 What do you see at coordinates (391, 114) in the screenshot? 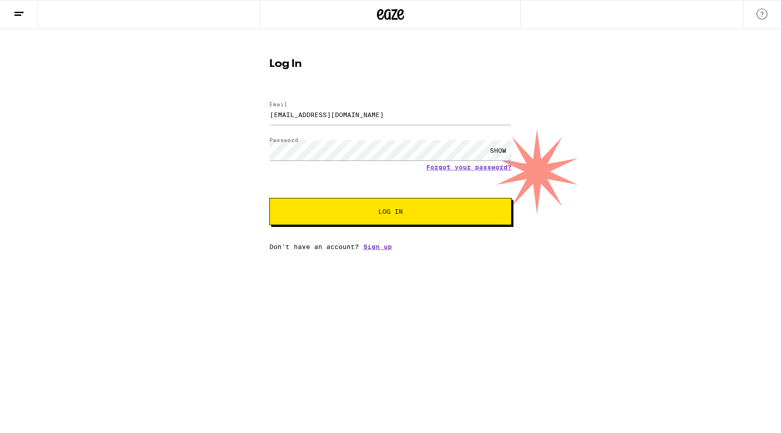
I see `input: Email` at bounding box center [391, 114].